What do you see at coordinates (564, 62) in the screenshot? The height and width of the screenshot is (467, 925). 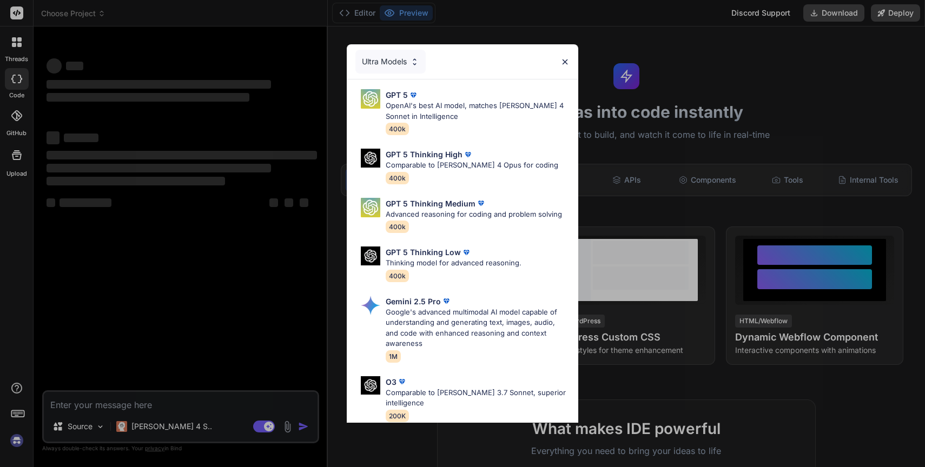 I see `img: close` at bounding box center [564, 62].